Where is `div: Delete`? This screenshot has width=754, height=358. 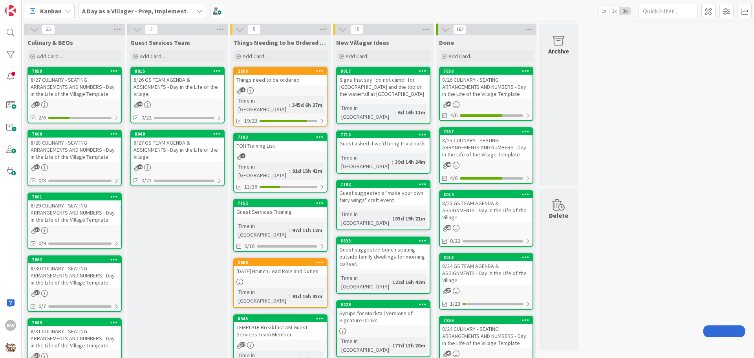 div: Delete is located at coordinates (558, 215).